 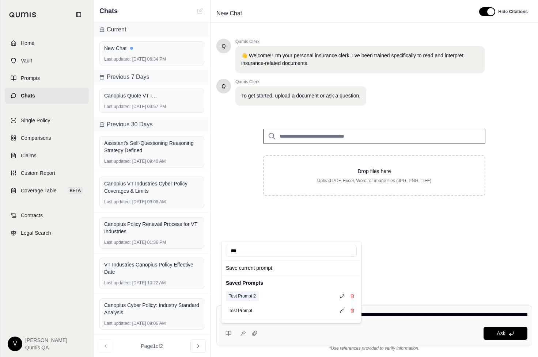 What do you see at coordinates (46, 348) in the screenshot?
I see `span: Qumis QA` at bounding box center [46, 348].